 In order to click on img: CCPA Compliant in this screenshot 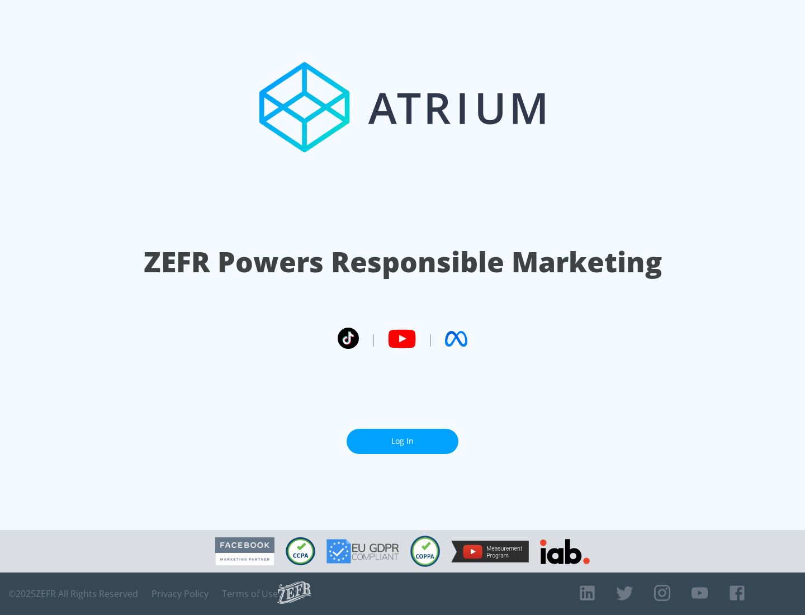, I will do `click(300, 551)`.